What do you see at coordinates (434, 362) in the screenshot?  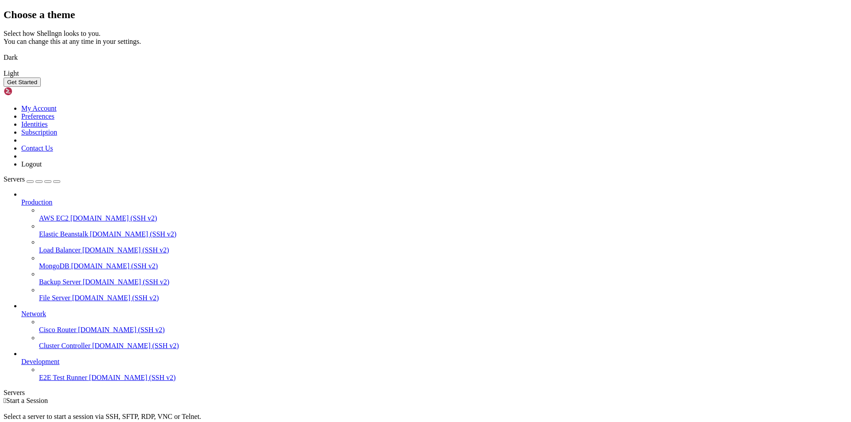 I see `a: Development` at bounding box center [434, 362].